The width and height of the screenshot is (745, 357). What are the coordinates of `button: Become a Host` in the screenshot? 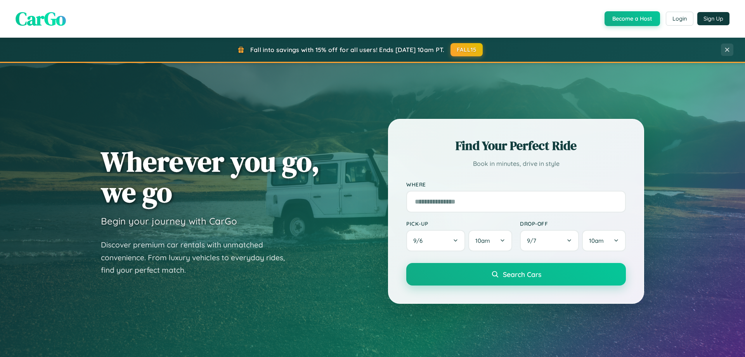 It's located at (632, 19).